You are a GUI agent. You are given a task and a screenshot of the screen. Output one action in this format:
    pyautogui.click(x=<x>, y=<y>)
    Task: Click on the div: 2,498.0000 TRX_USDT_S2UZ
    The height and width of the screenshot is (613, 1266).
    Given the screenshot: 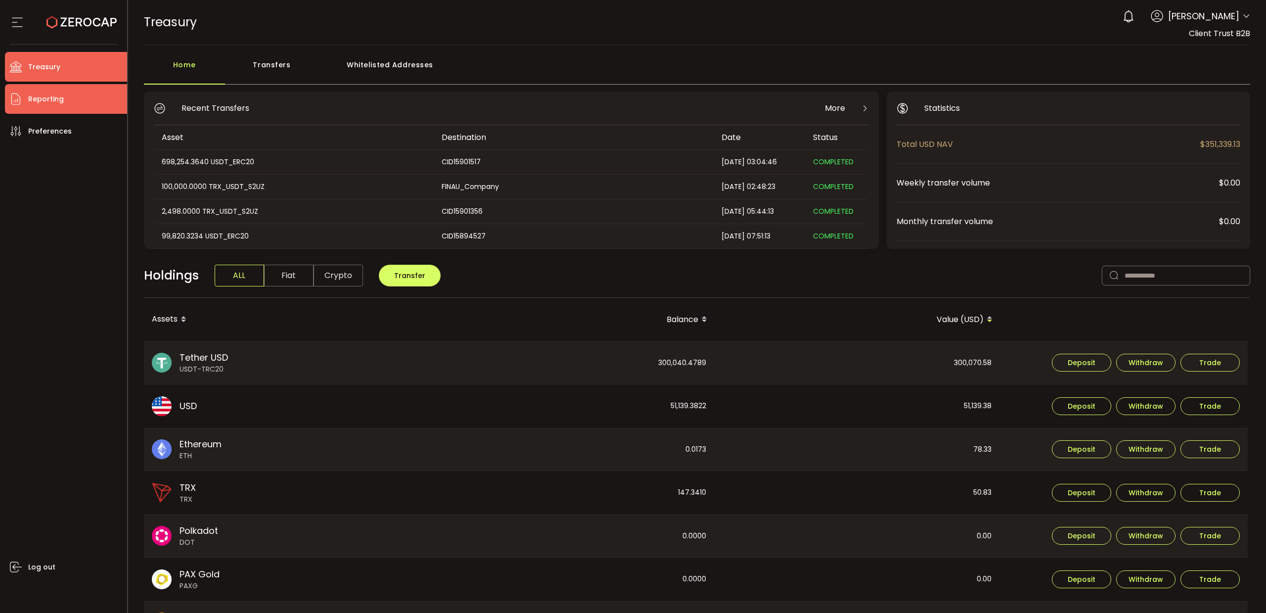 What is the action you would take?
    pyautogui.click(x=293, y=211)
    